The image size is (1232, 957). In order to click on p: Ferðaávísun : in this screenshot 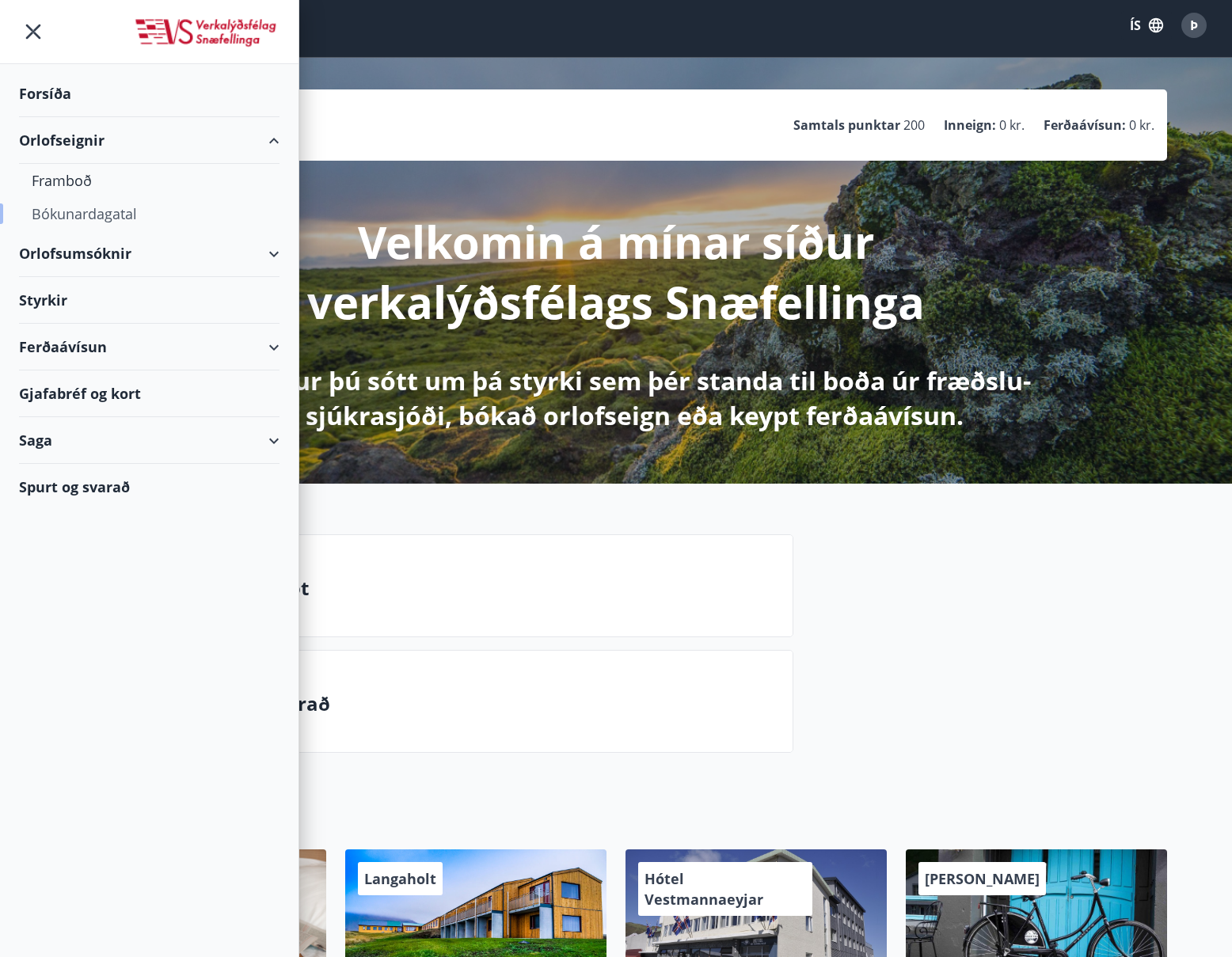, I will do `click(1084, 125)`.